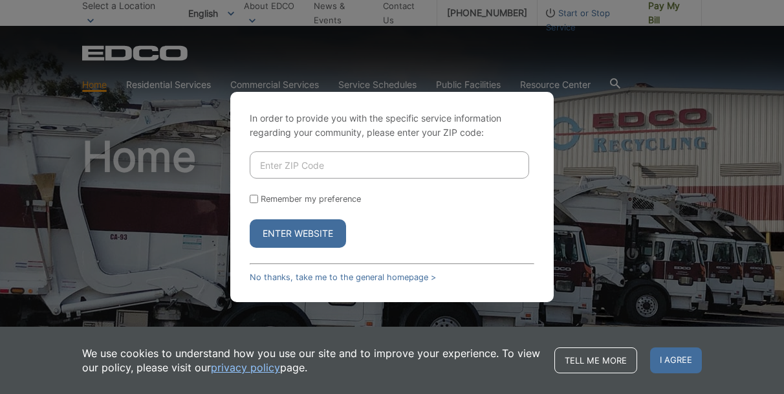 The width and height of the screenshot is (784, 394). I want to click on input: Enter ZIP Code, so click(389, 165).